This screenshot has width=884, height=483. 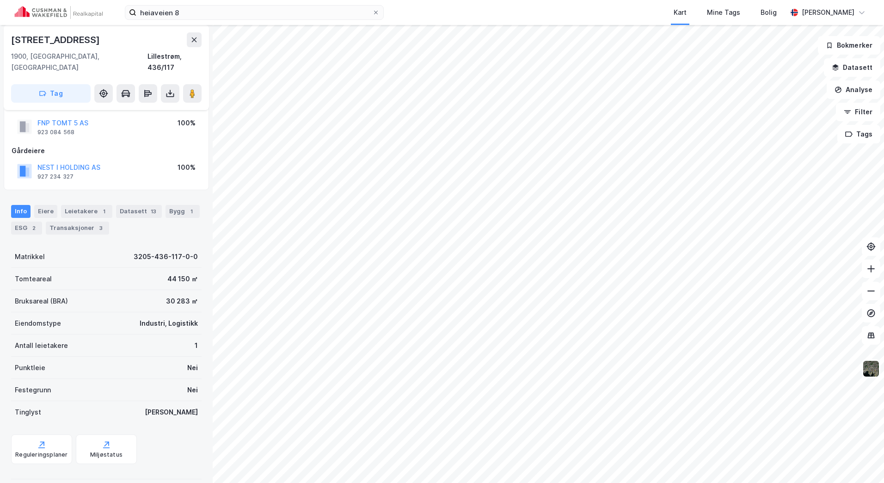 I want to click on div: Reguleringsplaner, so click(x=41, y=455).